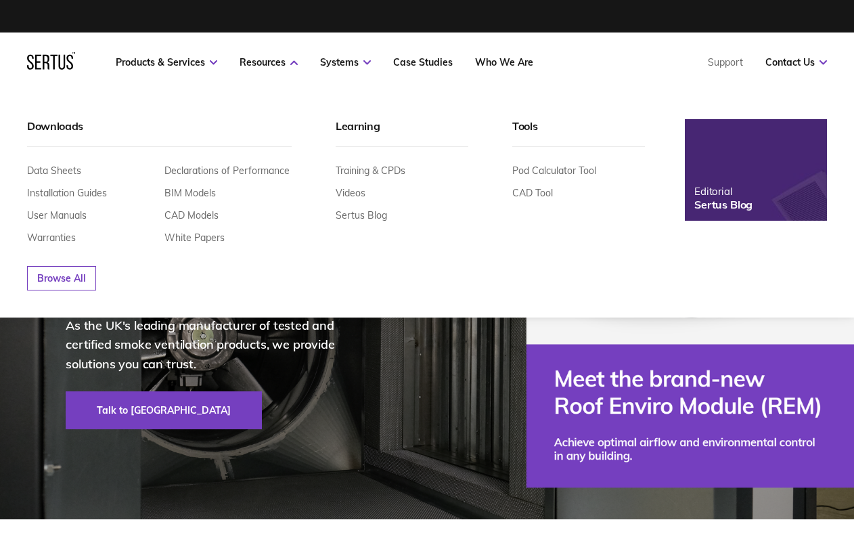 Image resolution: width=854 pixels, height=541 pixels. What do you see at coordinates (167, 62) in the screenshot?
I see `a: Products & Services` at bounding box center [167, 62].